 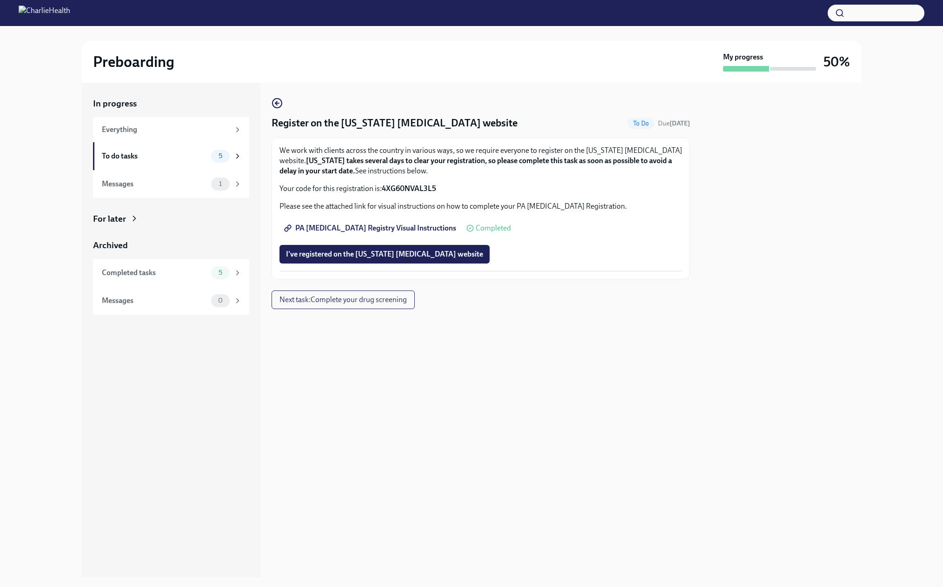 I want to click on span: Next task : Complete your drug screening, so click(x=343, y=300).